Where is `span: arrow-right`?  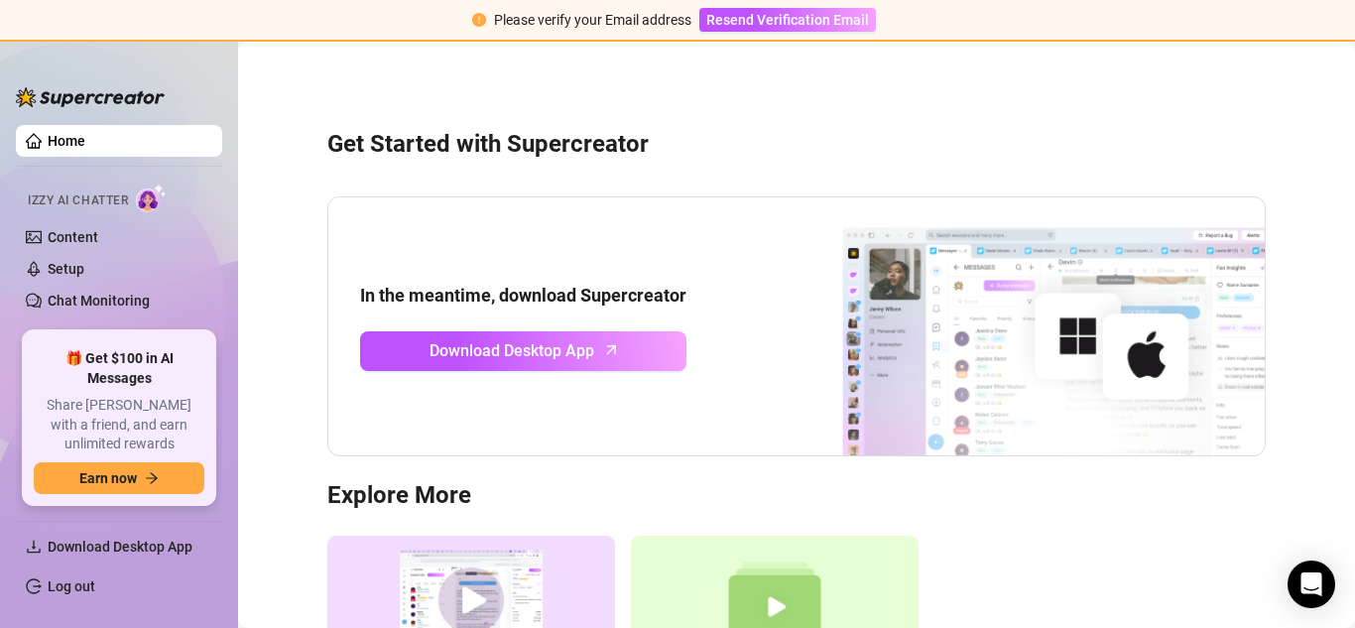 span: arrow-right is located at coordinates (152, 478).